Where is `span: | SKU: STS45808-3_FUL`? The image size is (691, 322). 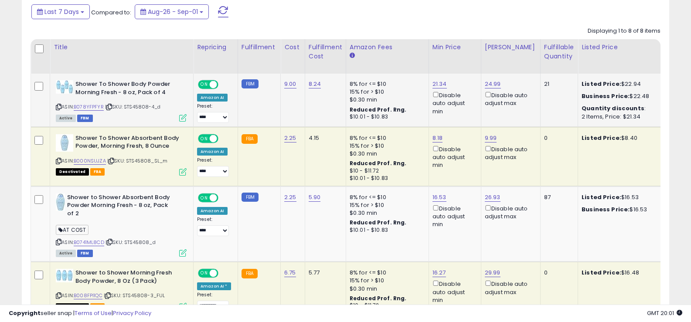
span: | SKU: STS45808-3_FUL is located at coordinates (134, 296).